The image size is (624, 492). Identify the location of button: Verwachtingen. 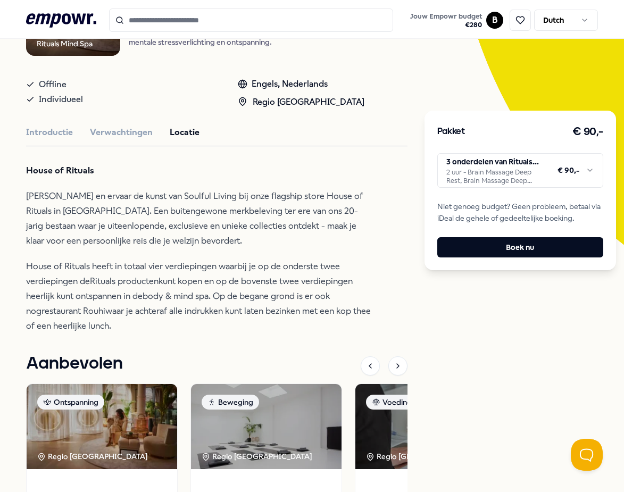
(121, 132).